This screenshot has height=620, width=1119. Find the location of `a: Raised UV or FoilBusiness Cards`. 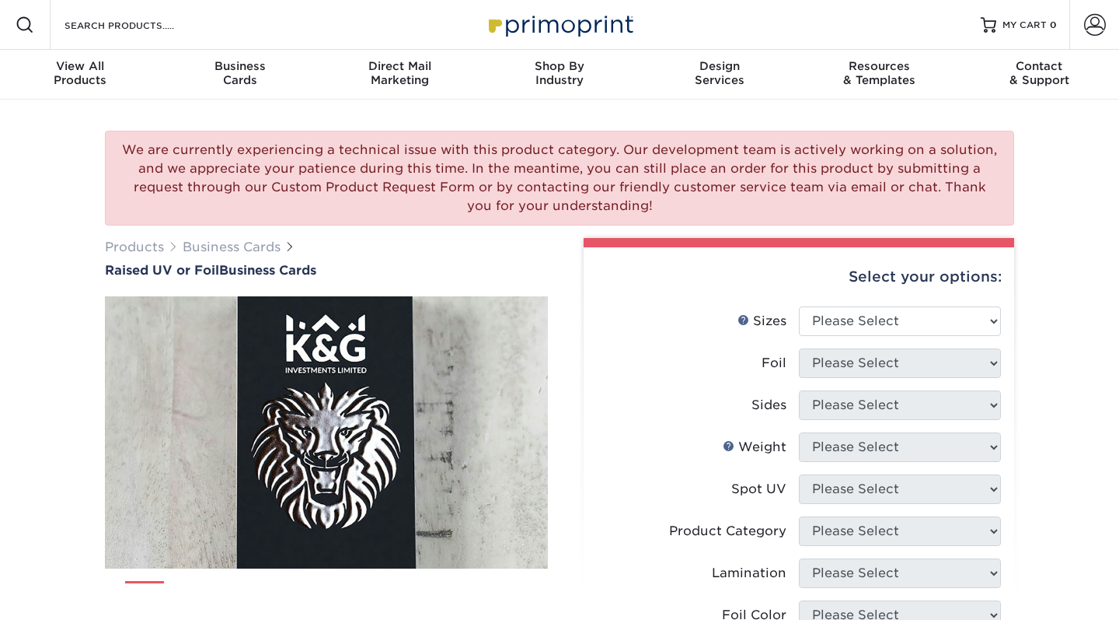

a: Raised UV or FoilBusiness Cards is located at coordinates (326, 270).